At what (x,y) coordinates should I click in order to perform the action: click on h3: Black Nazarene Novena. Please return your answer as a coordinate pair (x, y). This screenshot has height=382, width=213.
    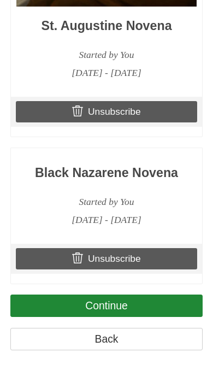
    Looking at the image, I should click on (107, 173).